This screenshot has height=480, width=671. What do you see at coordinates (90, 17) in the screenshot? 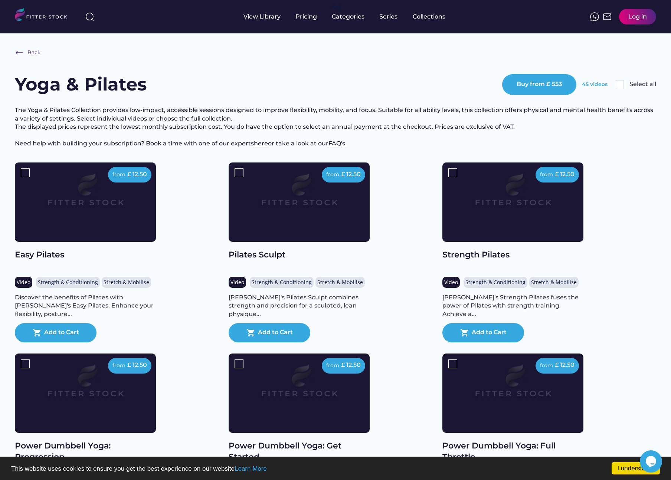
I see `img: search-normal%203.svg` at bounding box center [90, 17].